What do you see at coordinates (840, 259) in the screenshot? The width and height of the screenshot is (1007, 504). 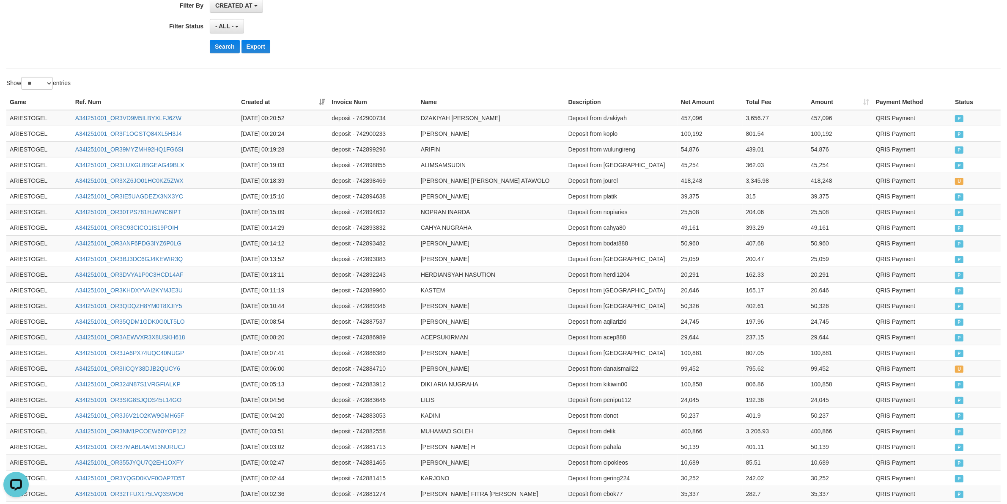 I see `td: 25,059` at bounding box center [840, 259].